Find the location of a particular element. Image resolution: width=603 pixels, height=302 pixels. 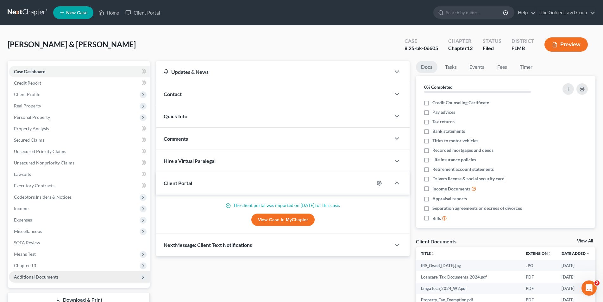

span: Quick Info is located at coordinates (175, 116).